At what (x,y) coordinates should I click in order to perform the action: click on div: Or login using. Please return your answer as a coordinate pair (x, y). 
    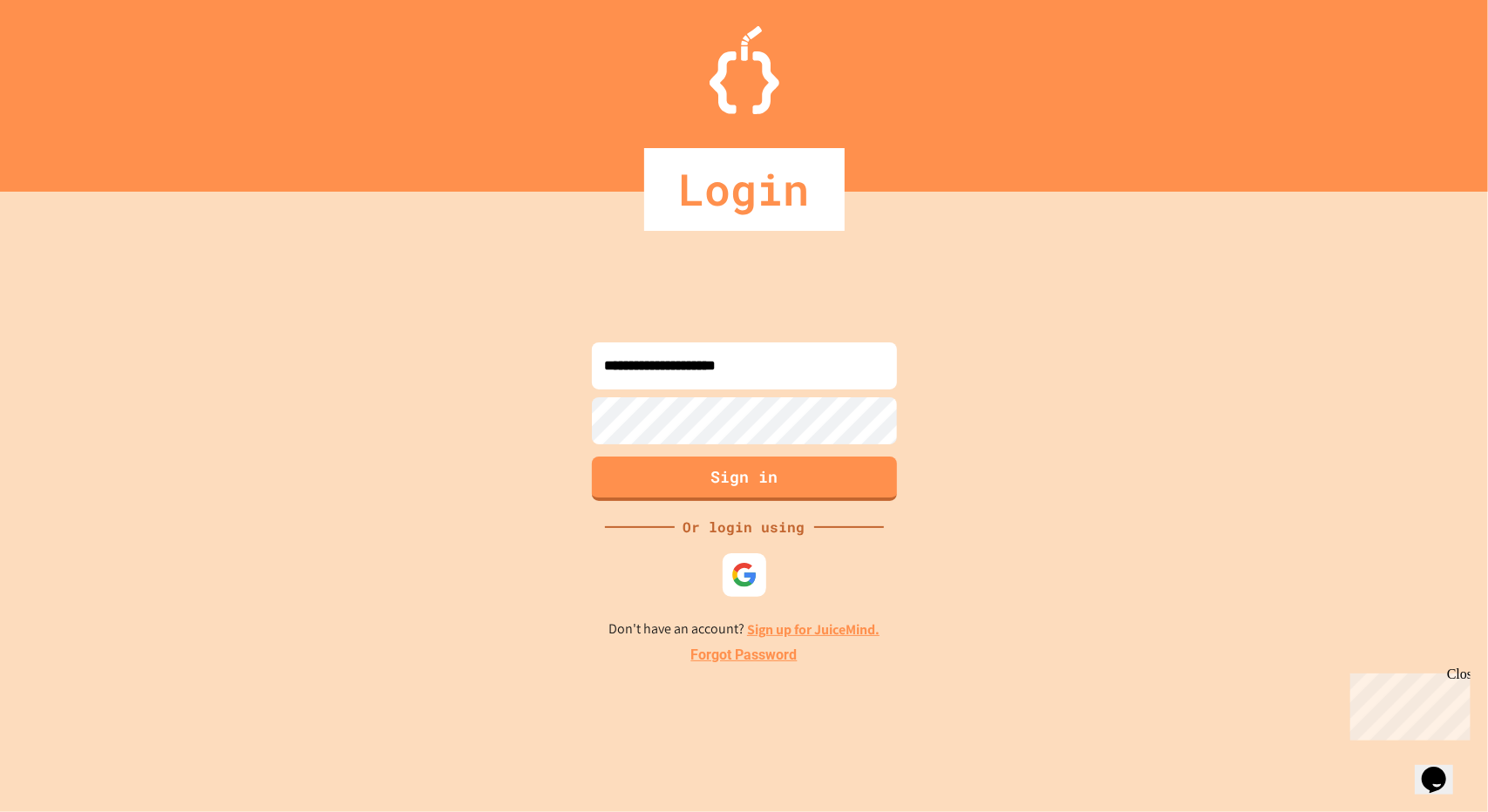
    Looking at the image, I should click on (744, 527).